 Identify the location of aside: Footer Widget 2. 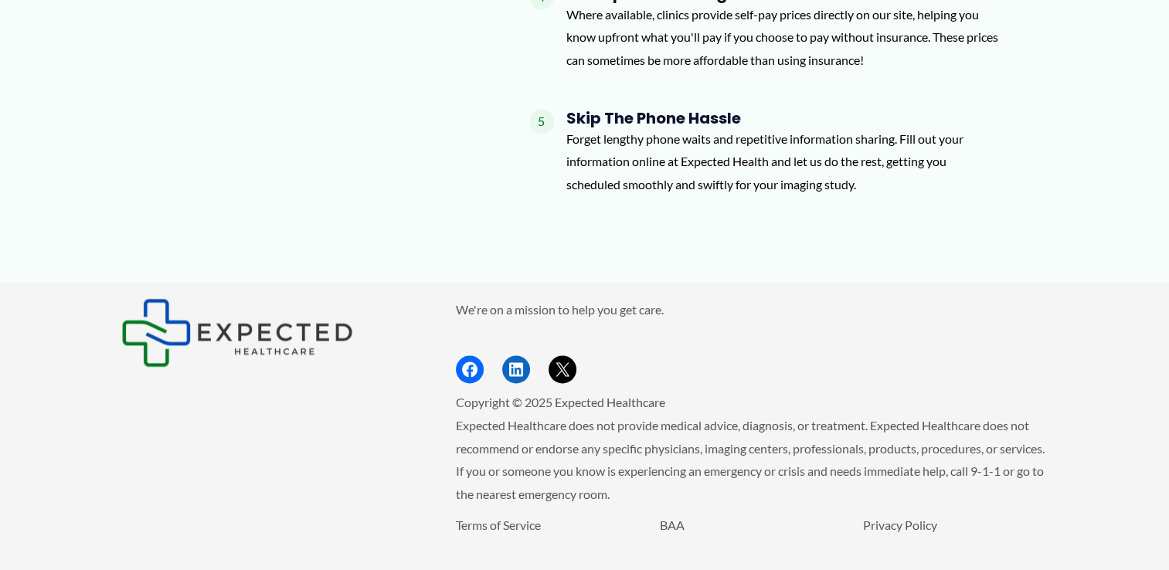
(752, 341).